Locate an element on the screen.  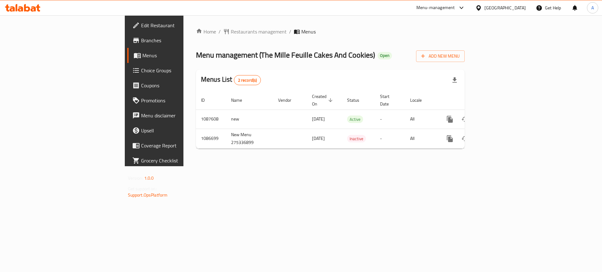
a: Coupons is located at coordinates (176, 86).